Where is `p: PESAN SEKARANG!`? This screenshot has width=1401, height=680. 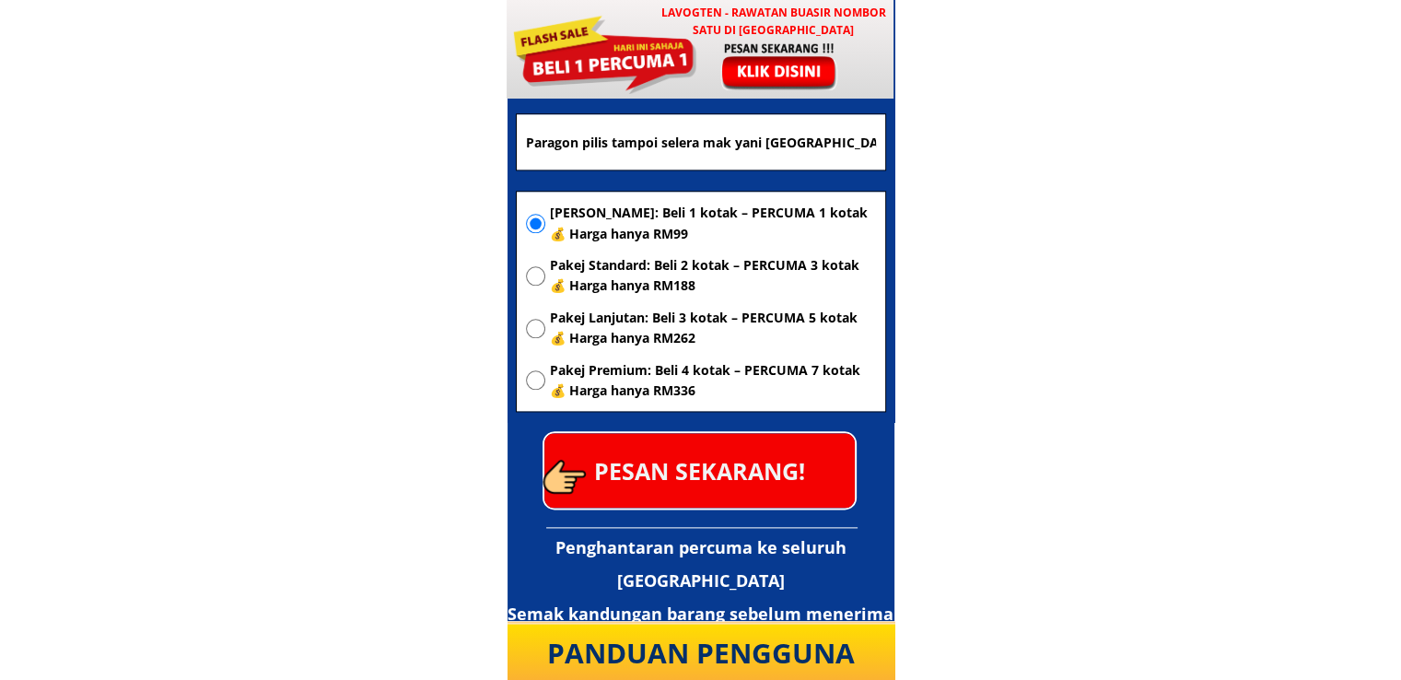
p: PESAN SEKARANG! is located at coordinates (699, 470).